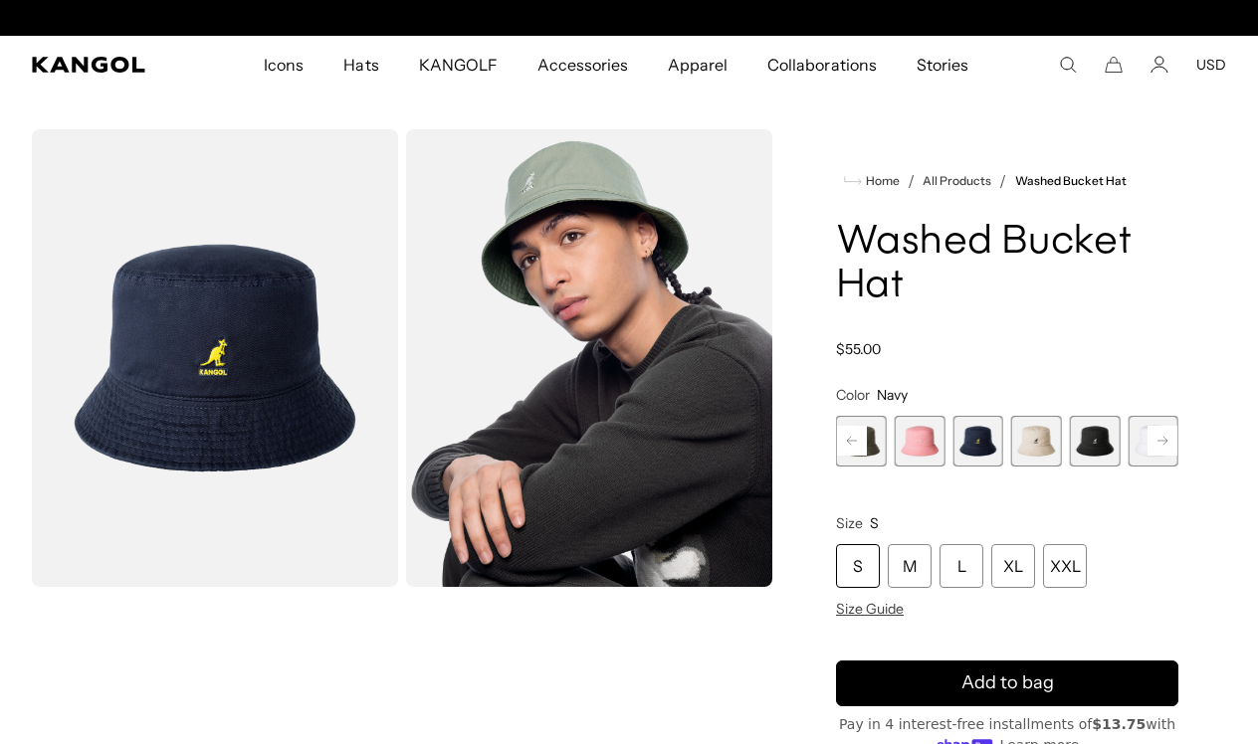 The width and height of the screenshot is (1258, 744). I want to click on label: Khaki, so click(1036, 441).